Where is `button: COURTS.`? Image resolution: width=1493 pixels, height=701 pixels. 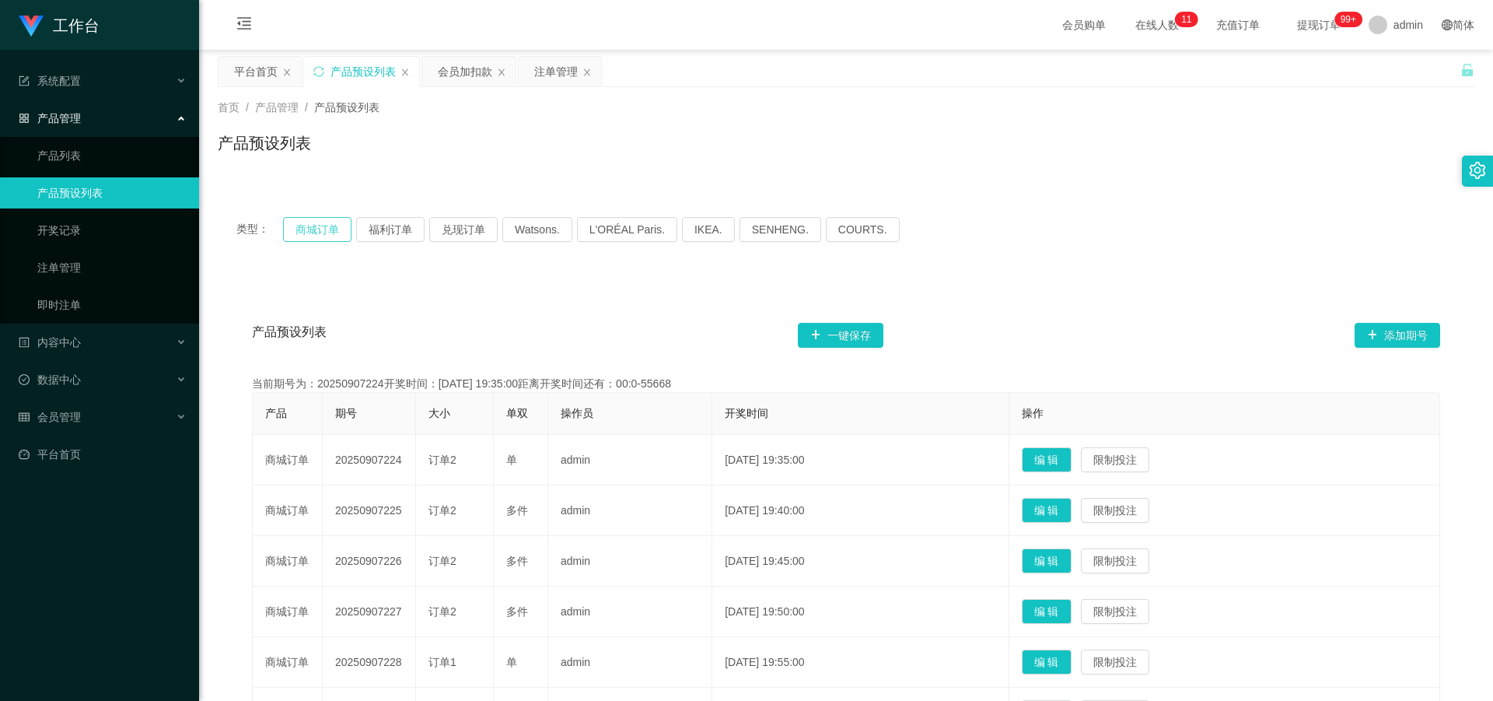
button: COURTS. is located at coordinates (863, 229).